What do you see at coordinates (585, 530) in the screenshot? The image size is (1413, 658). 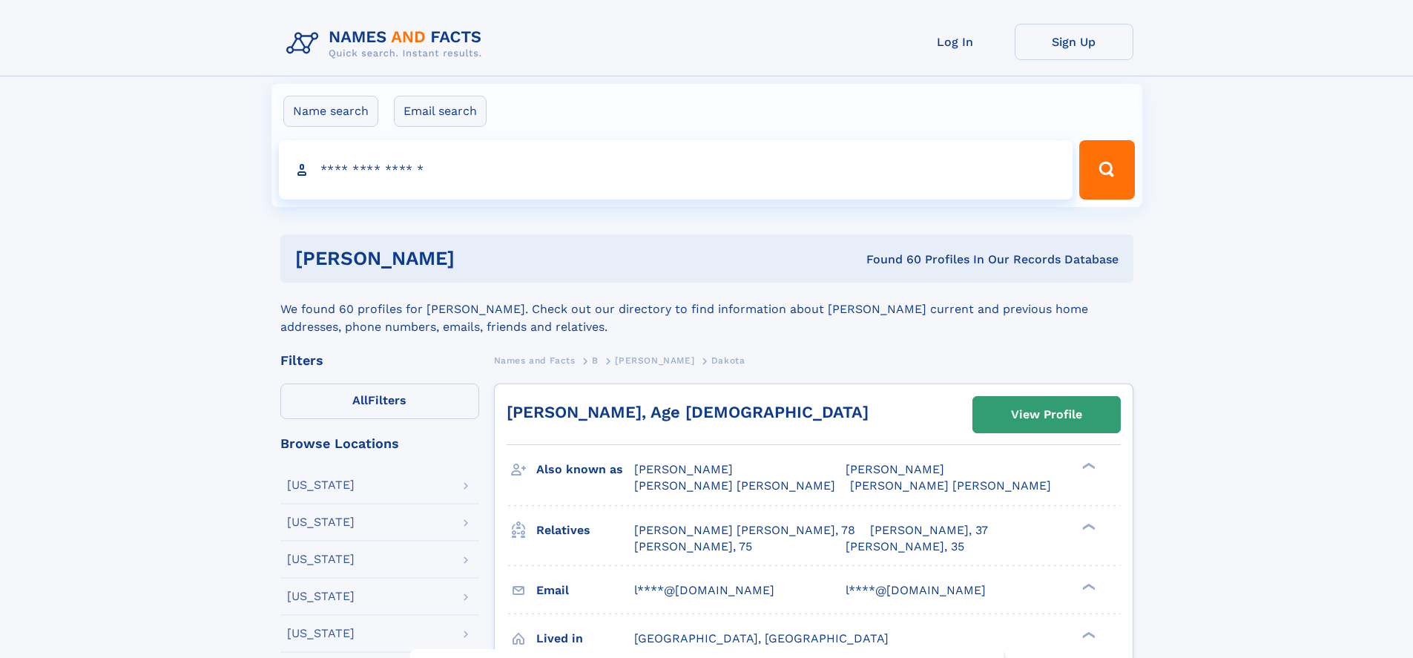 I see `h3: Relatives` at bounding box center [585, 530].